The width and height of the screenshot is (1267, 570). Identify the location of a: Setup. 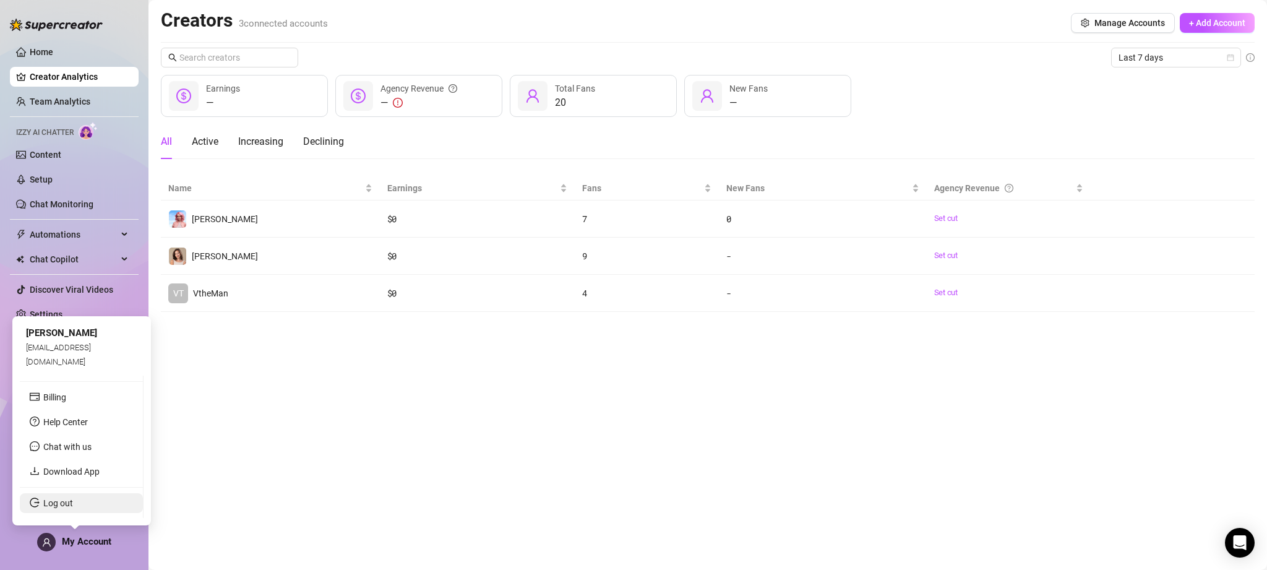
(41, 179).